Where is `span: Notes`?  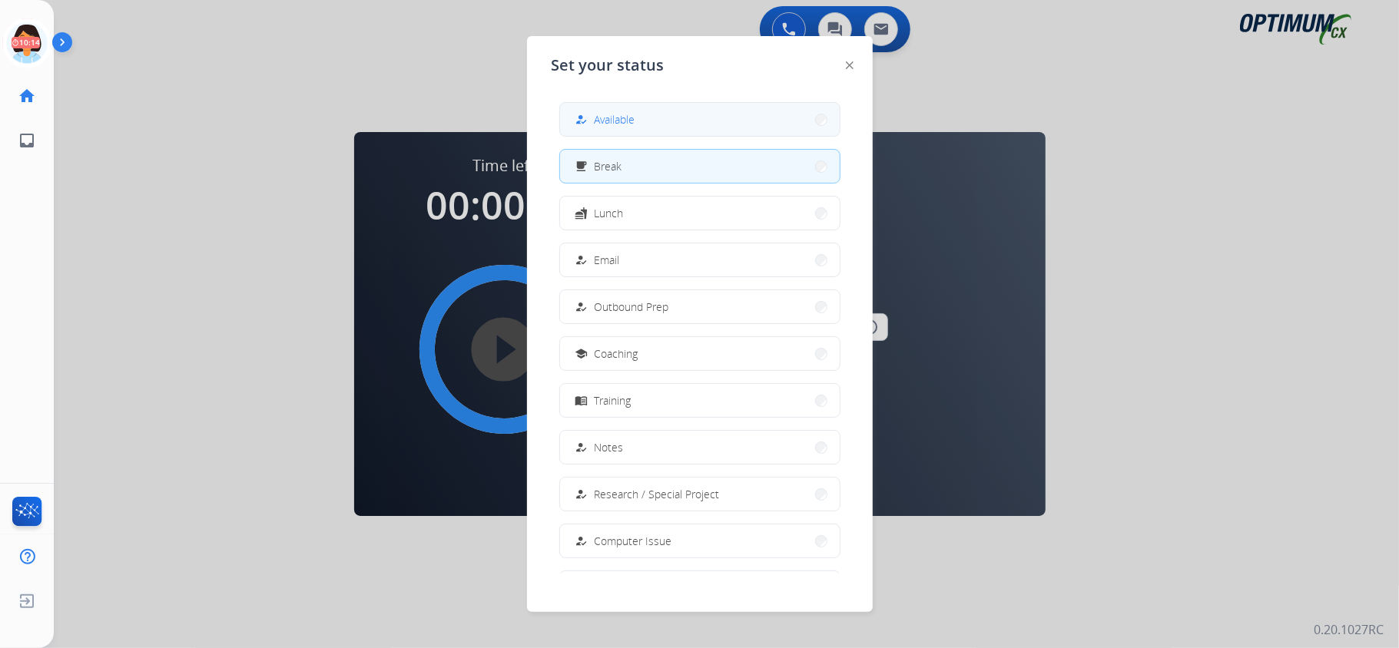 span: Notes is located at coordinates (609, 447).